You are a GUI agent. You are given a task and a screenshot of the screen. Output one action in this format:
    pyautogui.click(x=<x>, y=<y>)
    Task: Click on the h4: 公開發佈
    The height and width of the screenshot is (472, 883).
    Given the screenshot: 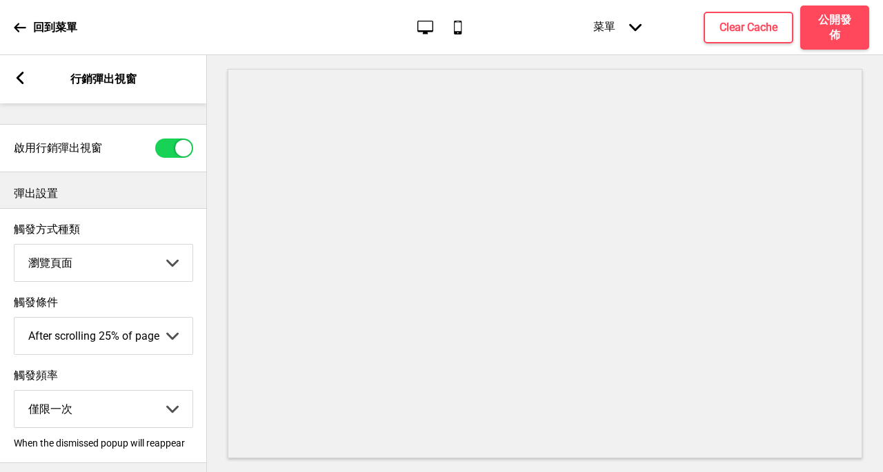 What is the action you would take?
    pyautogui.click(x=834, y=28)
    